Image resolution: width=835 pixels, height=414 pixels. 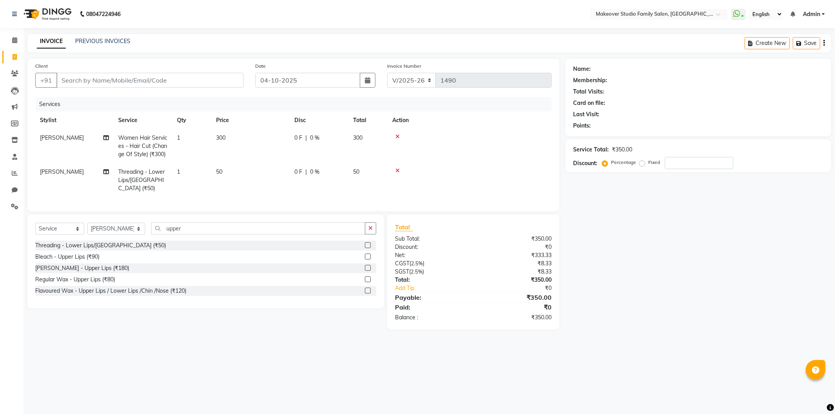 I want to click on th: Service, so click(x=143, y=120).